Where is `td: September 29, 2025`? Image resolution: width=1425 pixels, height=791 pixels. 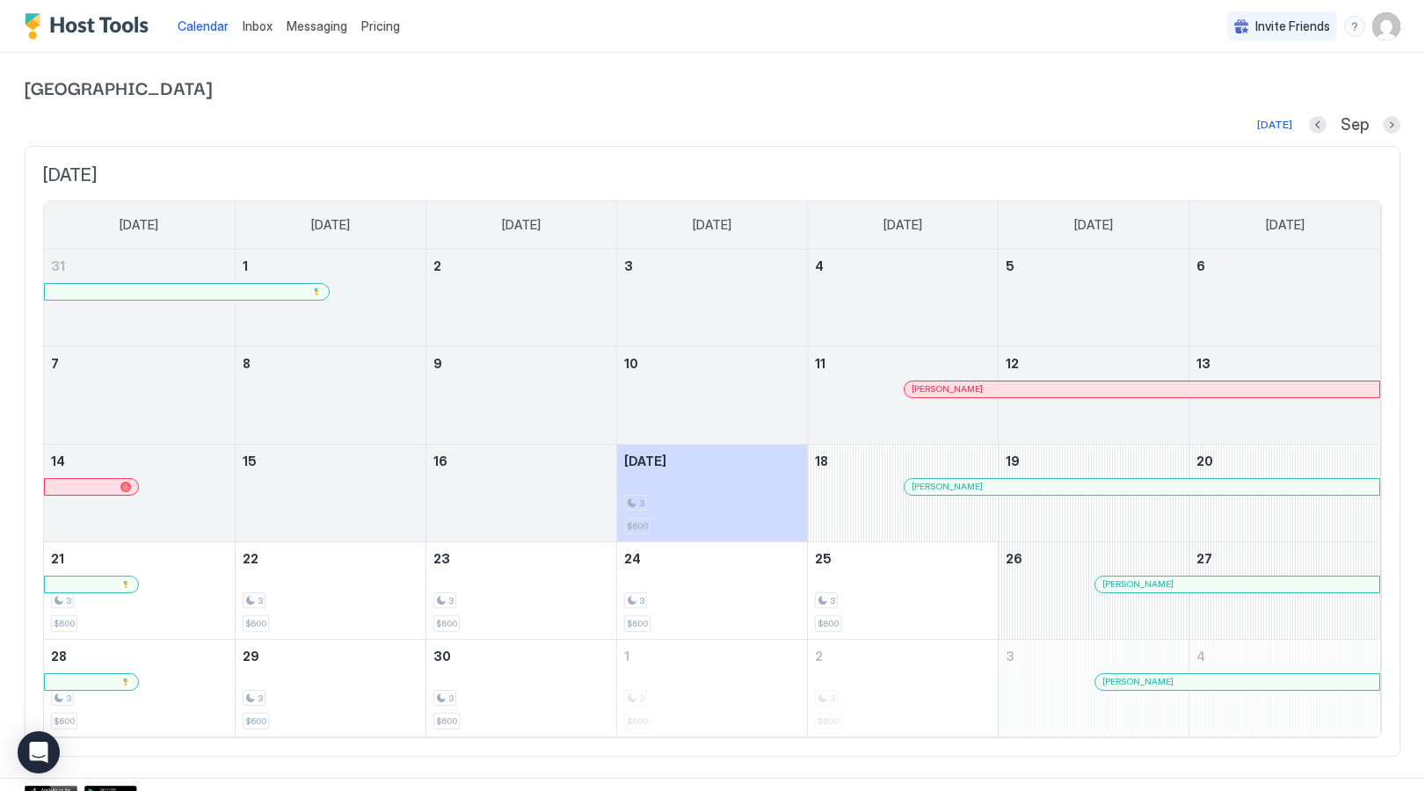
td: September 29, 2025 is located at coordinates (330, 688).